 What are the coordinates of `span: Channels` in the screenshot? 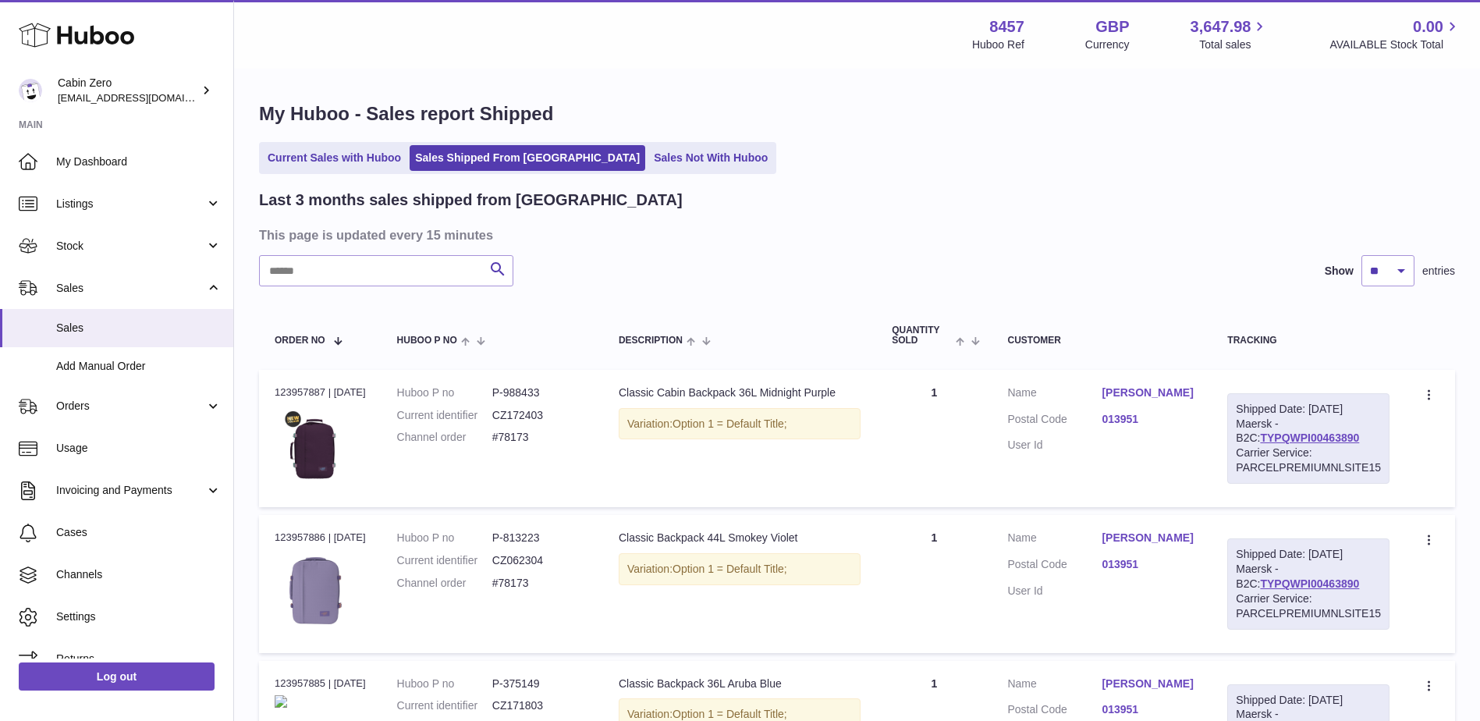 It's located at (139, 574).